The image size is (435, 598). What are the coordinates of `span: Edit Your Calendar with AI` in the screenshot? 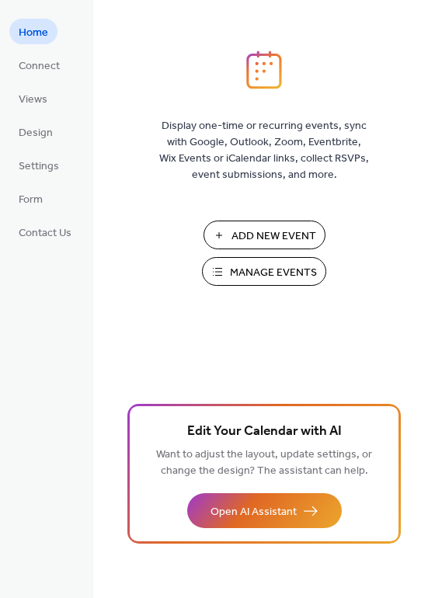 It's located at (264, 432).